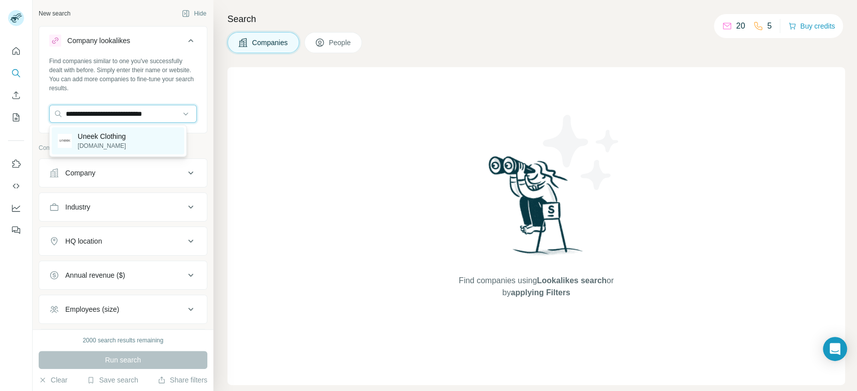 The width and height of the screenshot is (857, 391). I want to click on button: Use Surfe on LinkedIn, so click(16, 164).